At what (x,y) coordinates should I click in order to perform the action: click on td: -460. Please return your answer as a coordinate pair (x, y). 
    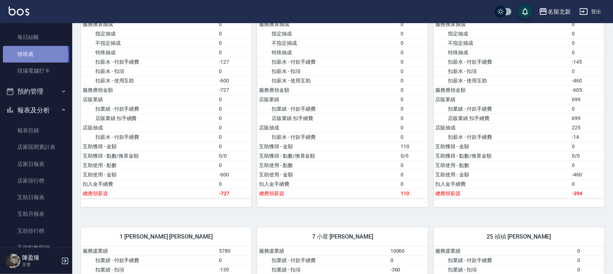
    Looking at the image, I should click on (587, 174).